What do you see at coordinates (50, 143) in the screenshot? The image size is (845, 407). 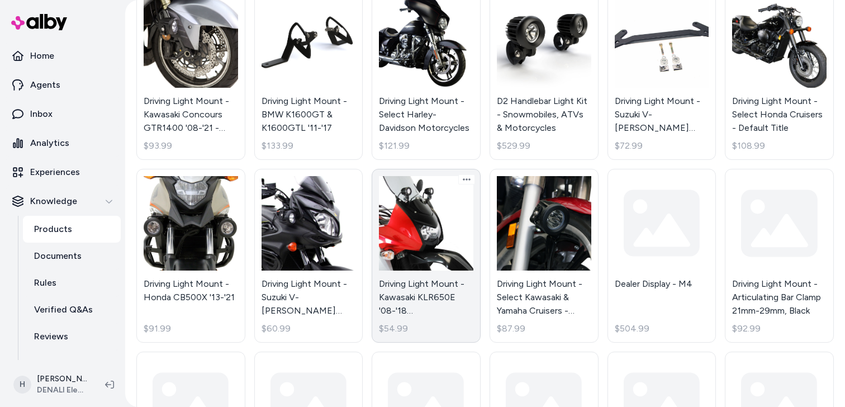 I see `p: Analytics` at bounding box center [50, 143].